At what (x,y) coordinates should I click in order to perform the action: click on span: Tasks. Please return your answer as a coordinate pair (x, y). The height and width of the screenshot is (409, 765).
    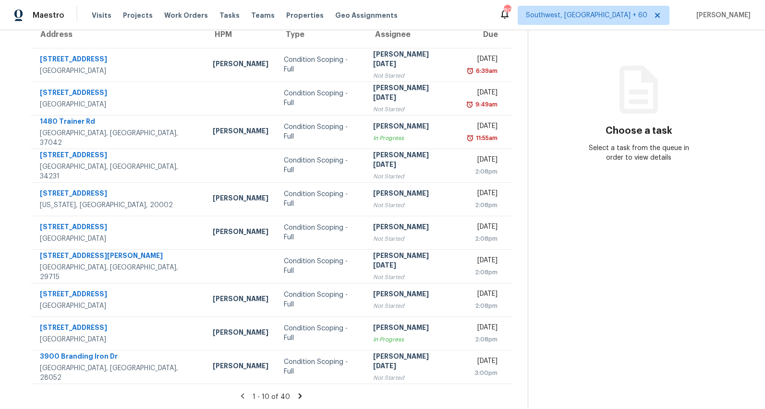
    Looking at the image, I should click on (229, 15).